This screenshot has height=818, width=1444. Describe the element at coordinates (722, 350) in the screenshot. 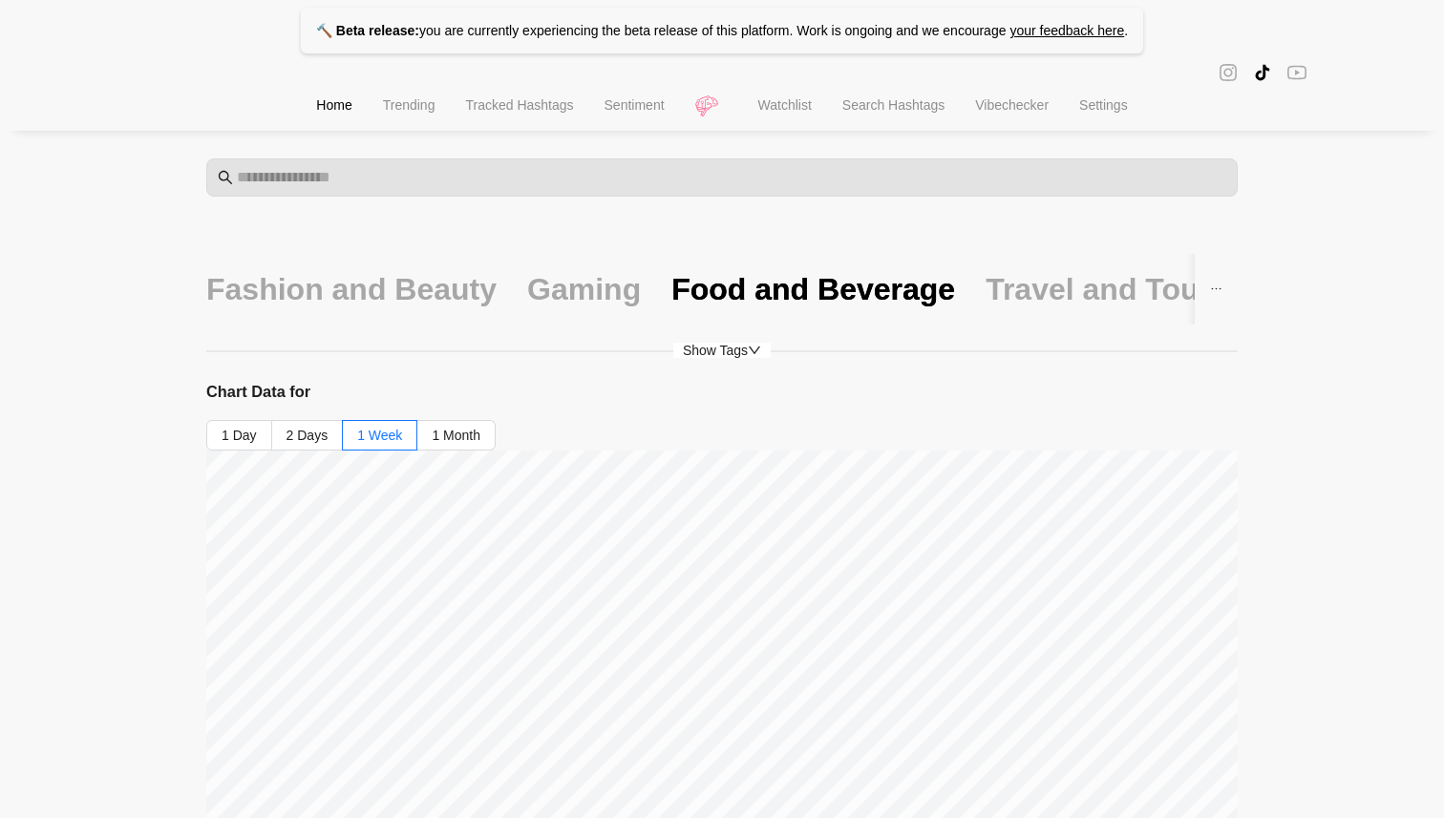

I see `span: Show Tags` at that location.